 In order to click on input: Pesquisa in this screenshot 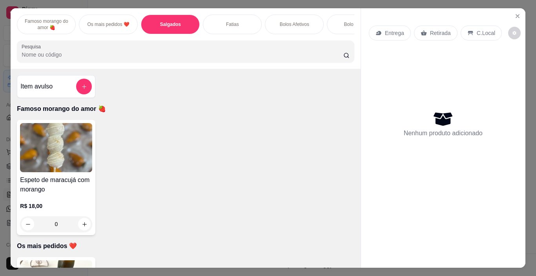, I will do `click(183, 55)`.